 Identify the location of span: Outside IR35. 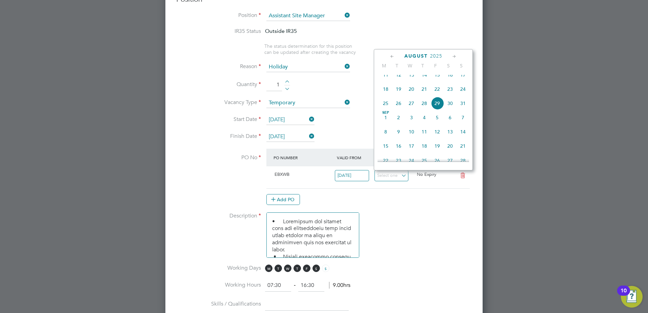
(281, 31).